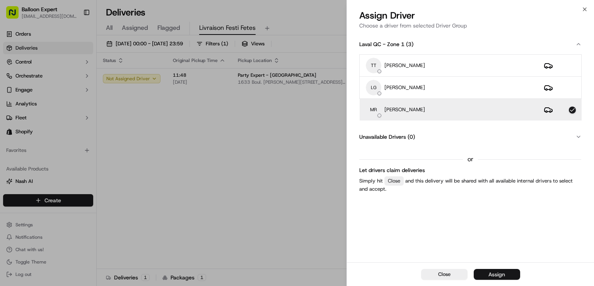  Describe the element at coordinates (471, 159) in the screenshot. I see `span: or` at that location.